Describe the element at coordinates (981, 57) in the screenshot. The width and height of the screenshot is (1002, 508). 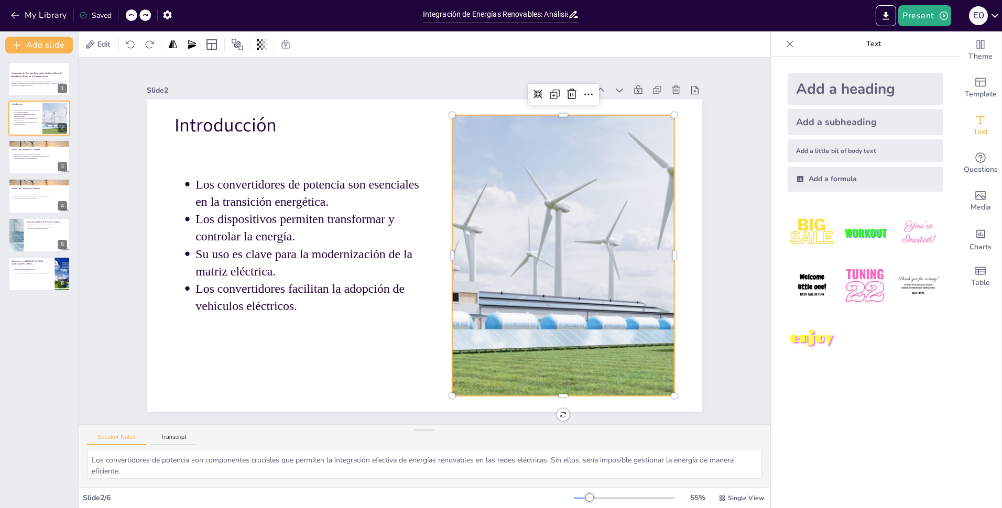
I see `span: Theme` at that location.